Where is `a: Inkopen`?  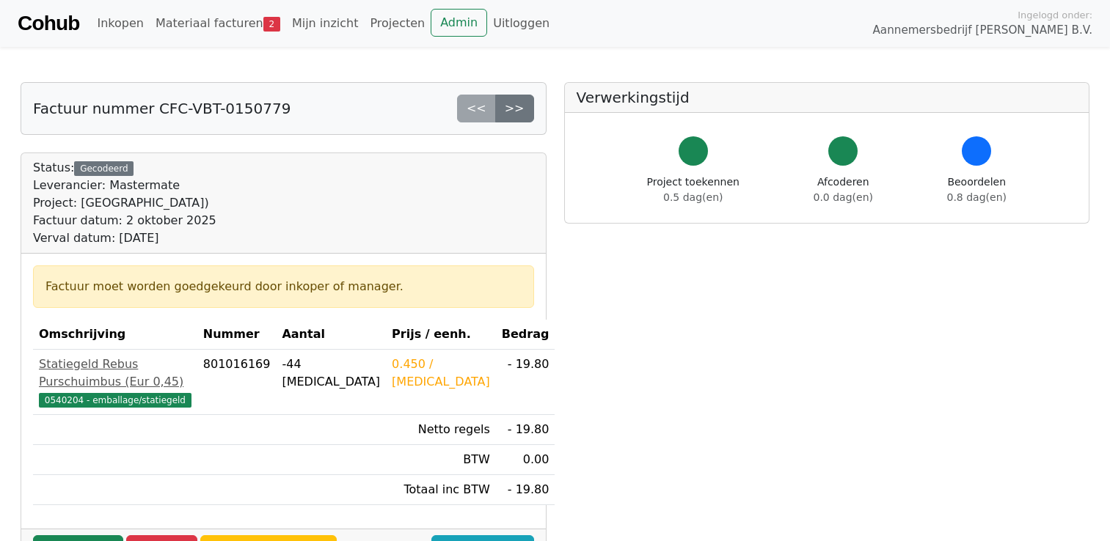 a: Inkopen is located at coordinates (120, 23).